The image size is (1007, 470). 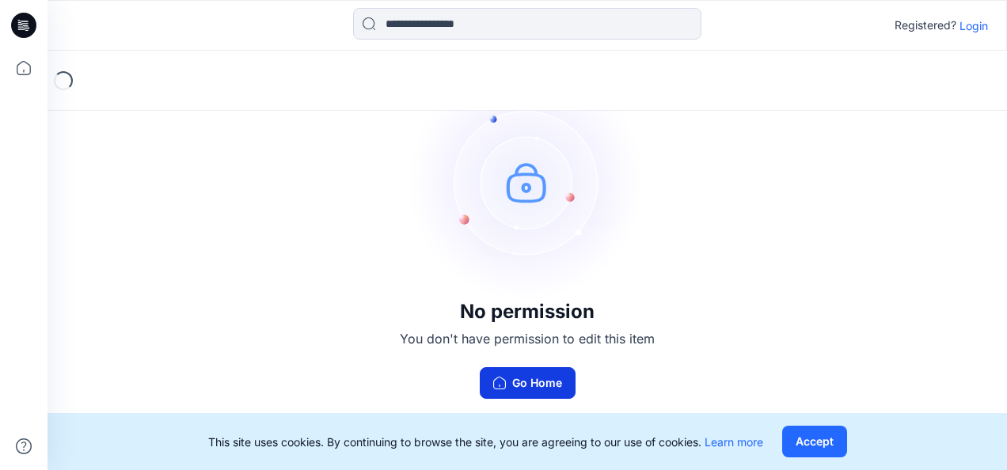 What do you see at coordinates (527, 383) in the screenshot?
I see `button: Go Home` at bounding box center [527, 383].